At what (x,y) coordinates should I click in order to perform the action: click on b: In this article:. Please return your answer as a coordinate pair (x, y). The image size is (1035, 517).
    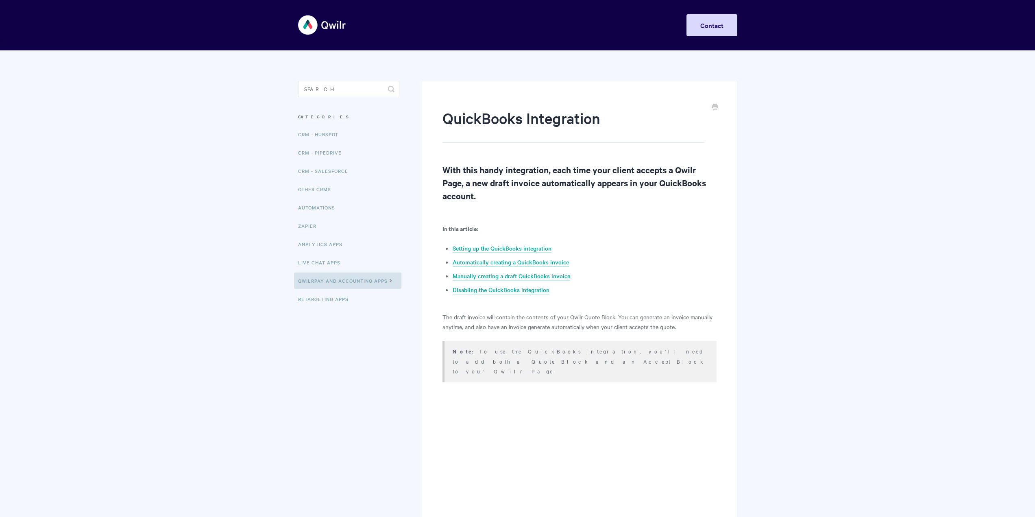
    Looking at the image, I should click on (460, 228).